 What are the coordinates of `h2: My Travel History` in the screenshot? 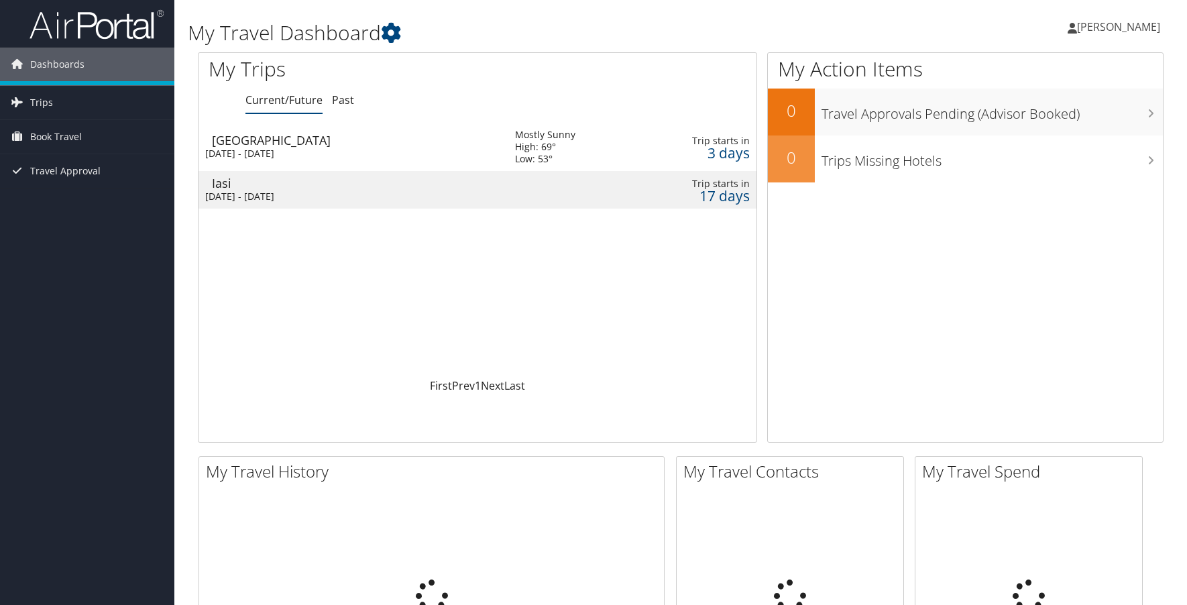 It's located at (435, 471).